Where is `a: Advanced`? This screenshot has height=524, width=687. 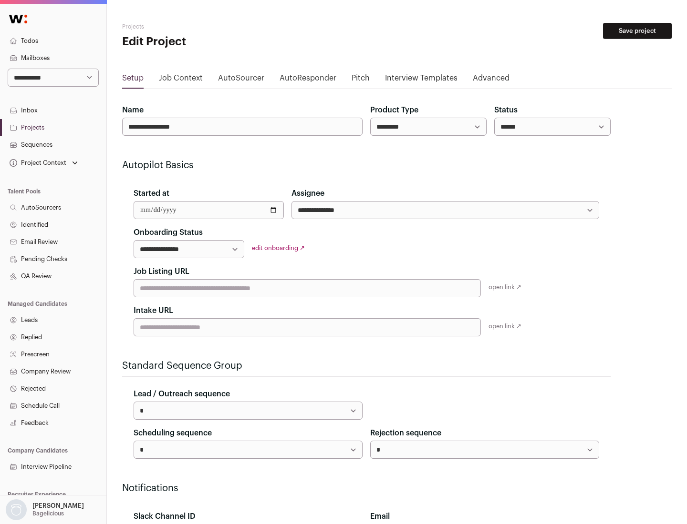 a: Advanced is located at coordinates (491, 80).